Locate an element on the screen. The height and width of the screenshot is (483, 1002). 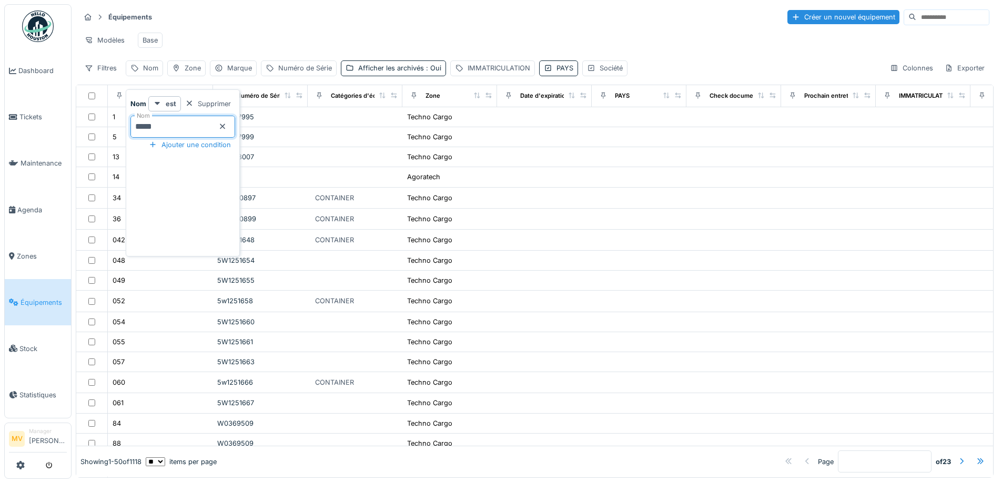
div: Société is located at coordinates (611, 68).